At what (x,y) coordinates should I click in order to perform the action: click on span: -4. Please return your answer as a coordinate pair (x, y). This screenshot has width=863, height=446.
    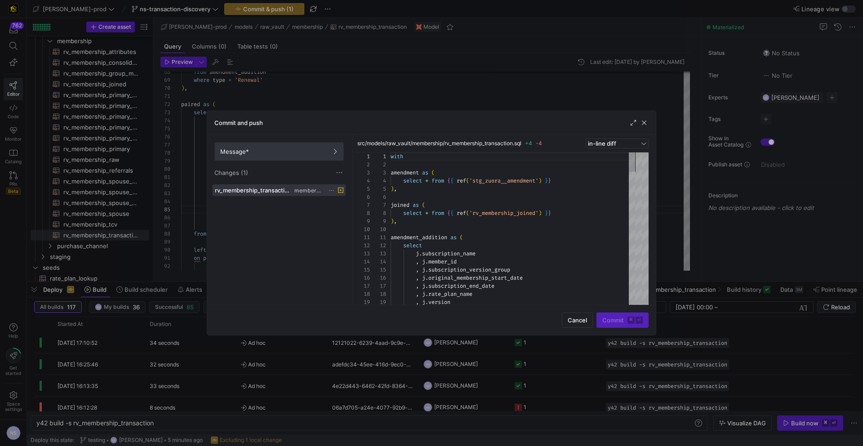
    Looking at the image, I should click on (539, 143).